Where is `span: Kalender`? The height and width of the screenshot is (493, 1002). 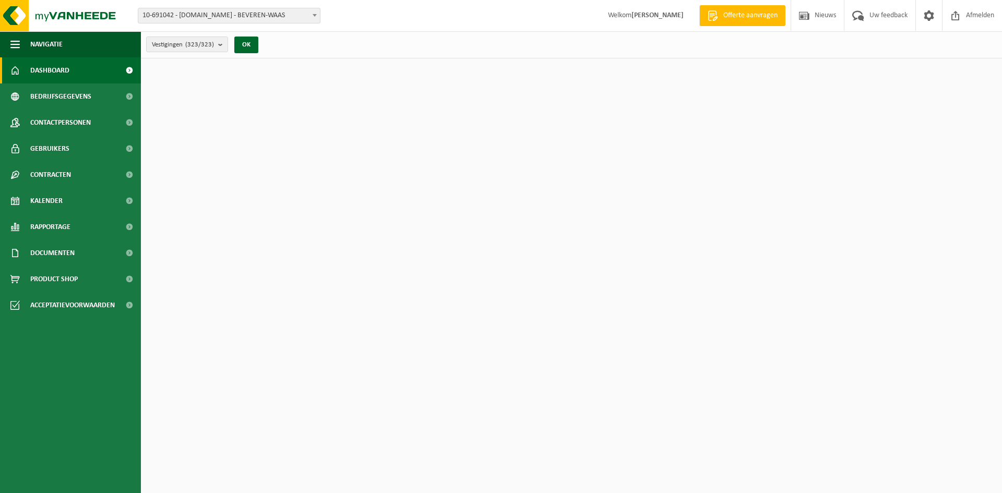
span: Kalender is located at coordinates (46, 201).